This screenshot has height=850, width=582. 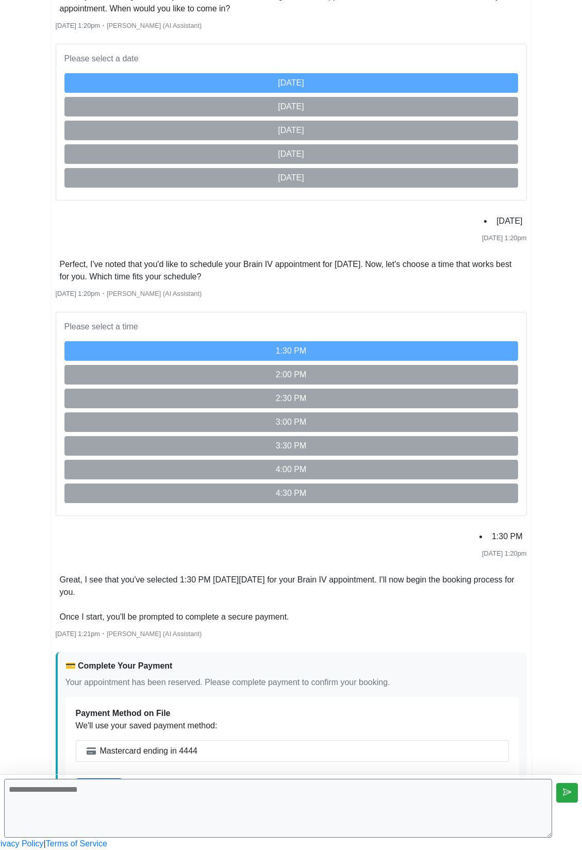 What do you see at coordinates (291, 327) in the screenshot?
I see `p: Please select a time` at bounding box center [291, 327].